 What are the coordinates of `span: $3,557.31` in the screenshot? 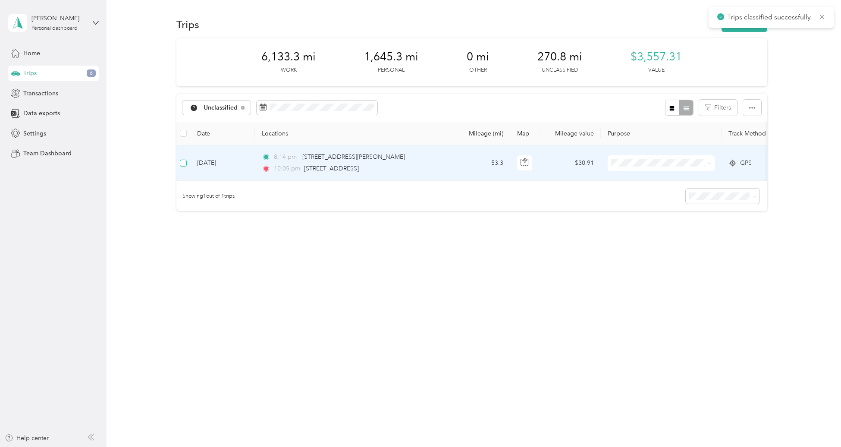 It's located at (656, 57).